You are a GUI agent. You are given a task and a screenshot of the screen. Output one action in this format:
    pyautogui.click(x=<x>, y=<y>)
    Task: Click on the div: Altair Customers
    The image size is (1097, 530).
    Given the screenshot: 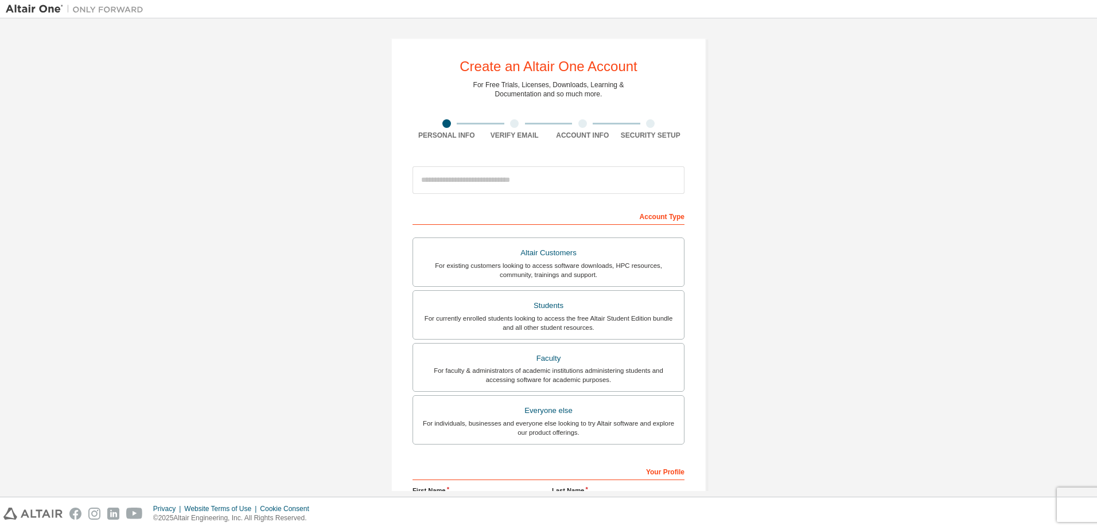 What is the action you would take?
    pyautogui.click(x=548, y=253)
    